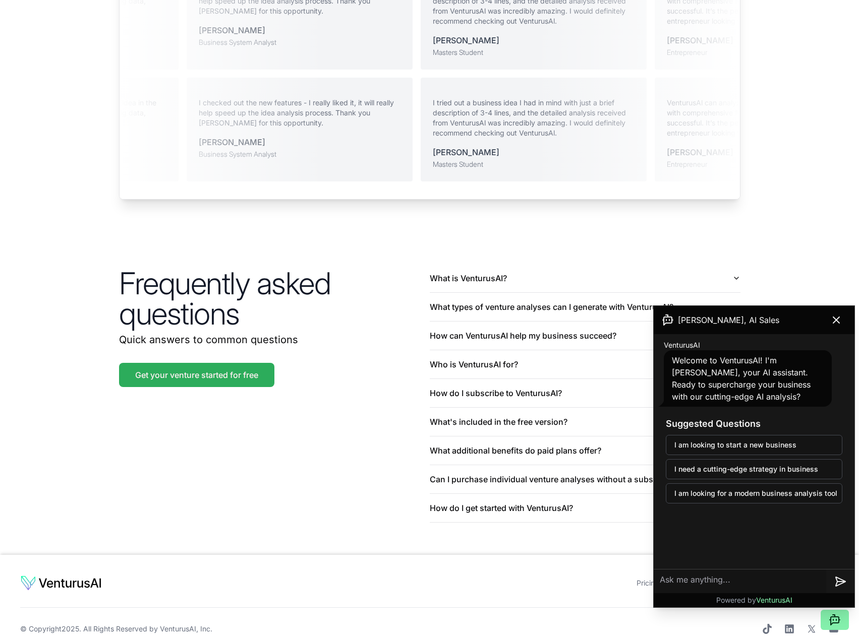 The image size is (859, 640). I want to click on button: I am looking to start a new business, so click(754, 445).